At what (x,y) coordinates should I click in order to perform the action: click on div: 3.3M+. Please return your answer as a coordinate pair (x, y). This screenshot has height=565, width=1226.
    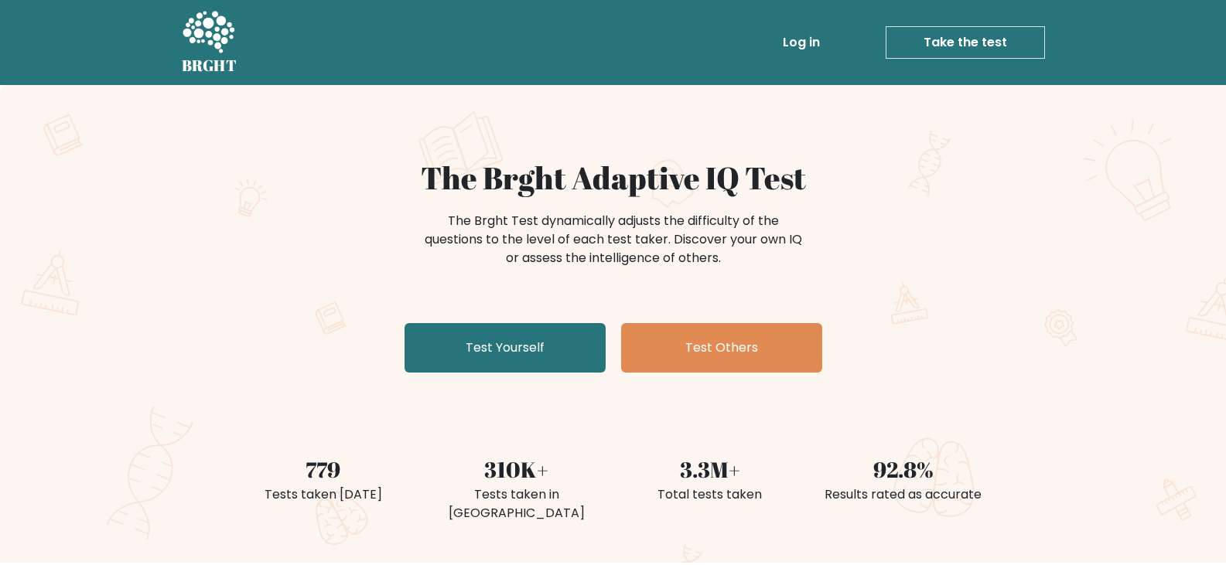
    Looking at the image, I should click on (710, 469).